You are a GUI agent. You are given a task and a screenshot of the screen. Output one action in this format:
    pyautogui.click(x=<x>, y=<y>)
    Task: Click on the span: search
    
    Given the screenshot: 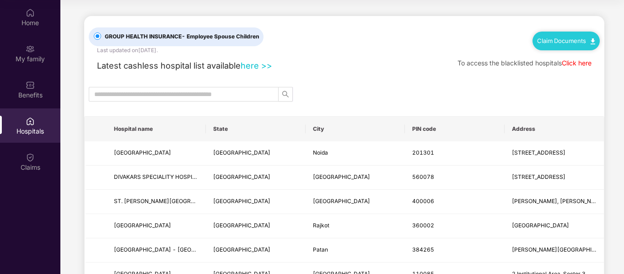 What is the action you would take?
    pyautogui.click(x=286, y=94)
    